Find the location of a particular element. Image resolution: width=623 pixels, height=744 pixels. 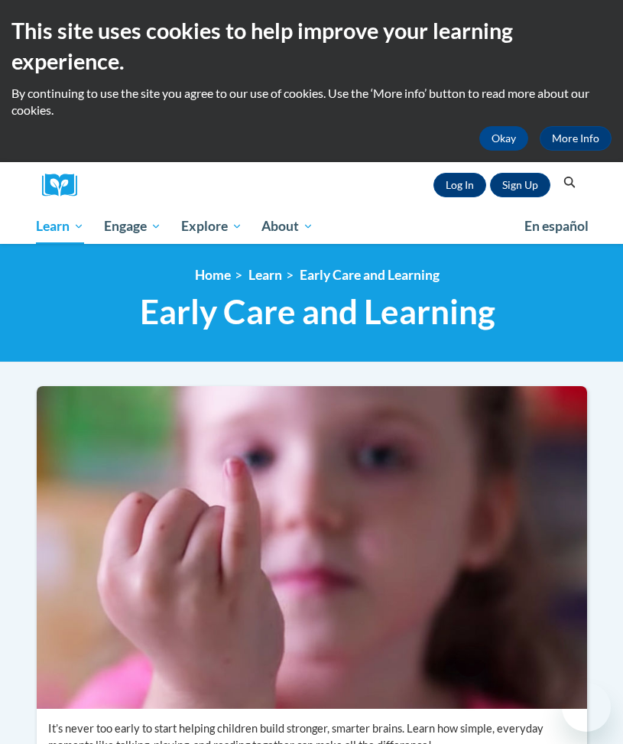

img: Logo brand is located at coordinates (65, 185).